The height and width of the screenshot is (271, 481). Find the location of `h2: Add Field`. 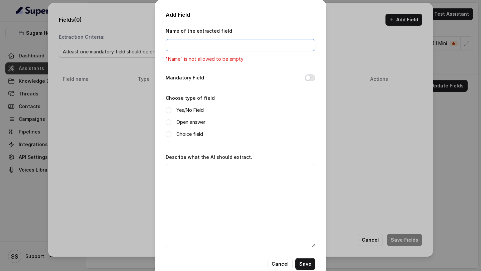

h2: Add Field is located at coordinates (241, 15).